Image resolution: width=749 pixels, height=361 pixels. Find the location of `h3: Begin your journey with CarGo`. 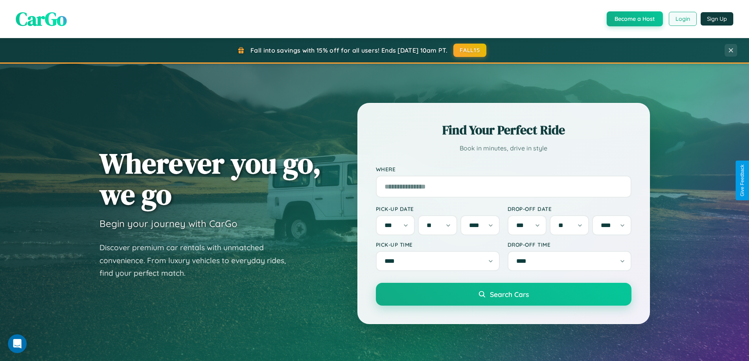

h3: Begin your journey with CarGo is located at coordinates (168, 224).